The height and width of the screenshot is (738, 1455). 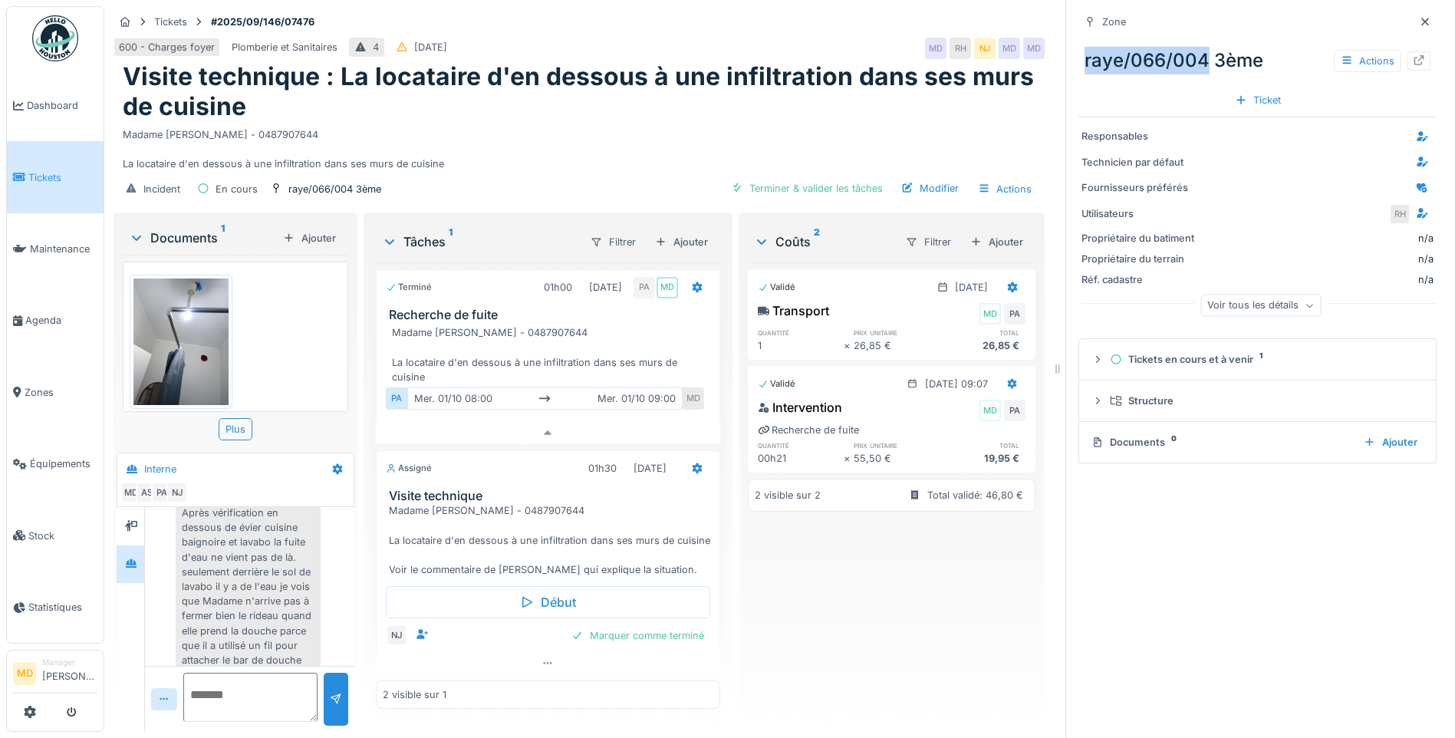 What do you see at coordinates (160, 469) in the screenshot?
I see `div: Interne` at bounding box center [160, 469].